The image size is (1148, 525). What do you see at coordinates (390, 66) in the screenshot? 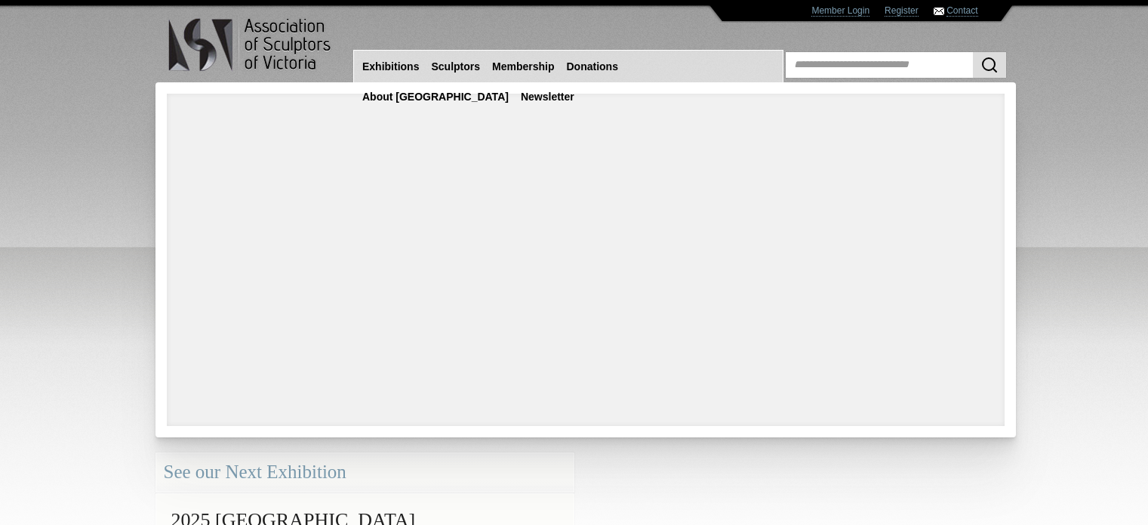
I see `a: Exhibitions` at bounding box center [390, 66].